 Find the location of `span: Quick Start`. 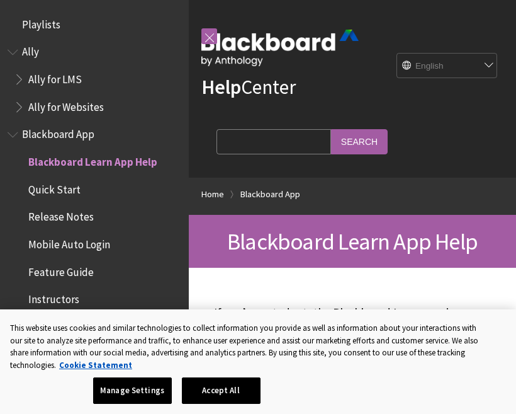

span: Quick Start is located at coordinates (54, 187).